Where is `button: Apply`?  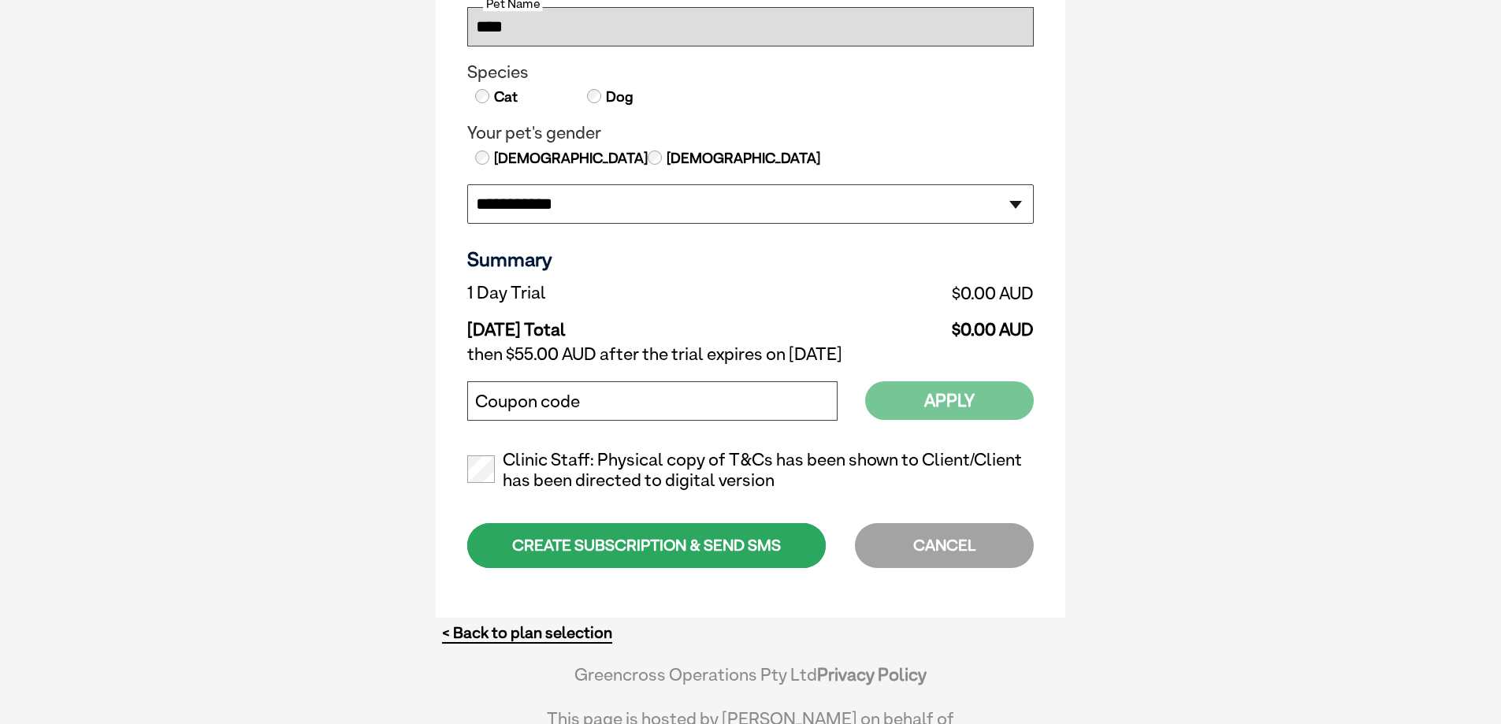
button: Apply is located at coordinates (949, 400).